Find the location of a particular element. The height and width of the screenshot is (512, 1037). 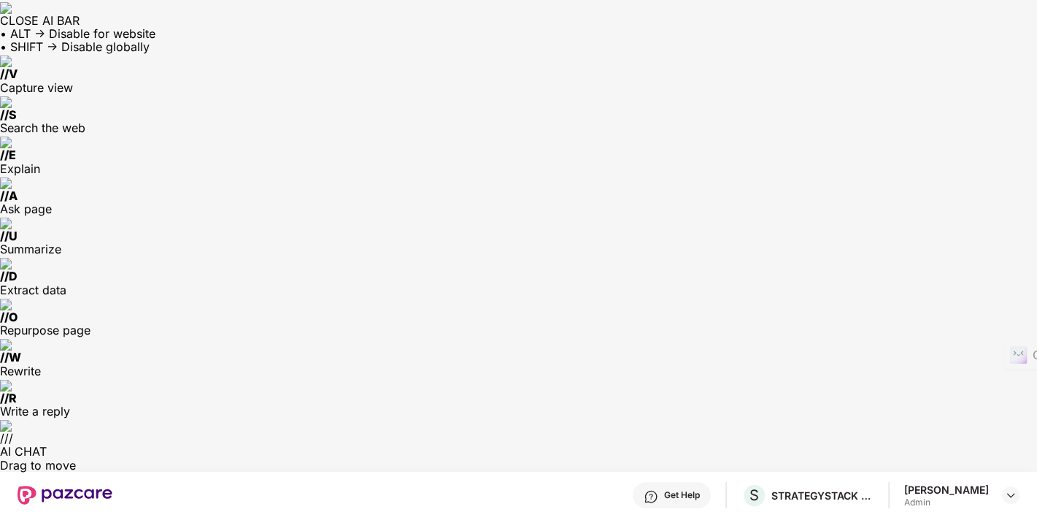

img: svg+xml;base64,PHN2ZyBpZD0iSGVscC0zMngzMiIgeG1sbnM9Imh0dHA6Ly93d3cudzMub3JnLzIwMDAvc3ZnIiB3aWR0aD... is located at coordinates (651, 496).